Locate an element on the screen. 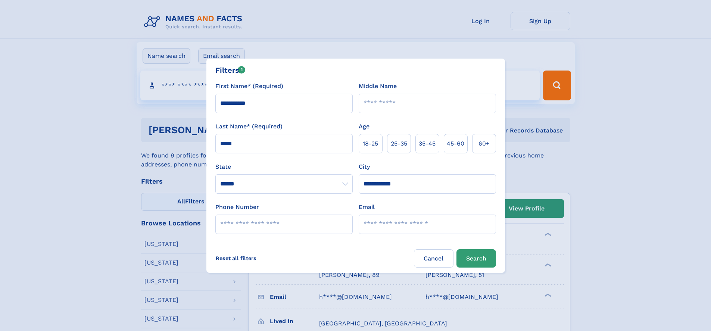  label: Age is located at coordinates (364, 127).